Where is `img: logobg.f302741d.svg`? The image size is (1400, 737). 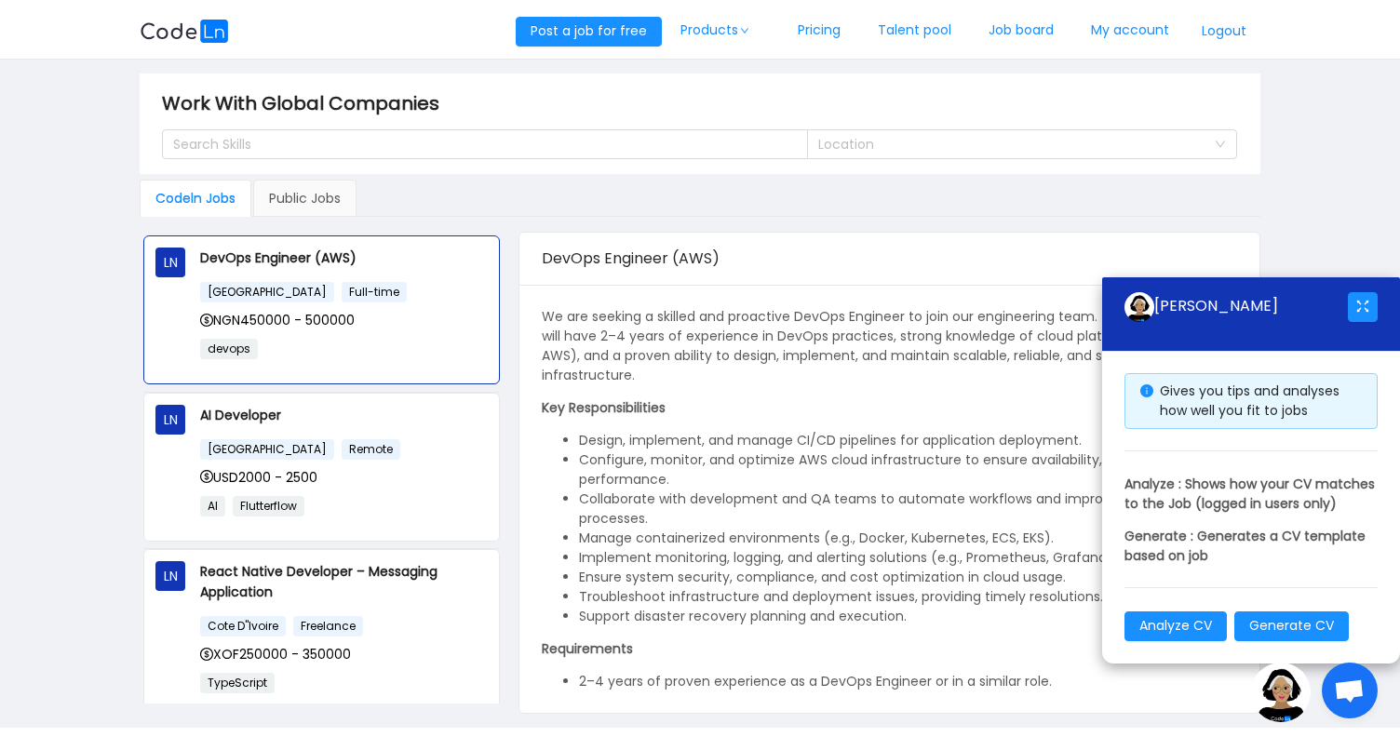 img: logobg.f302741d.svg is located at coordinates (184, 31).